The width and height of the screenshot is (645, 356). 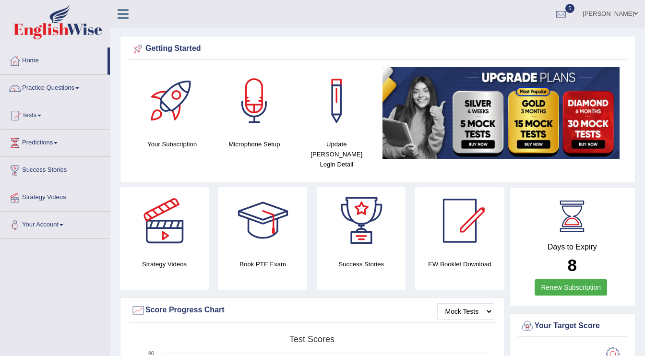 What do you see at coordinates (55, 87) in the screenshot?
I see `a: Practice Questions` at bounding box center [55, 87].